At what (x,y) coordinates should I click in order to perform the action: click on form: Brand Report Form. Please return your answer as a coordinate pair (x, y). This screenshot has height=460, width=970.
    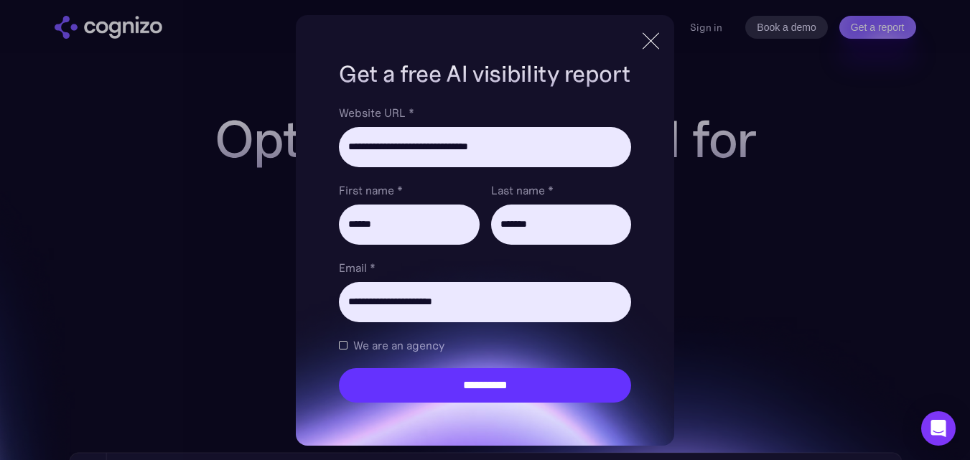
    Looking at the image, I should click on (485, 254).